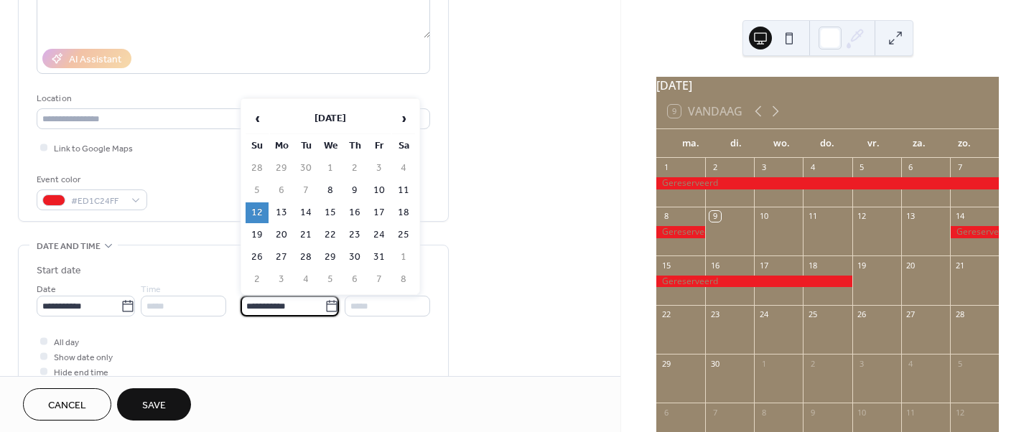  I want to click on div: do., so click(828, 144).